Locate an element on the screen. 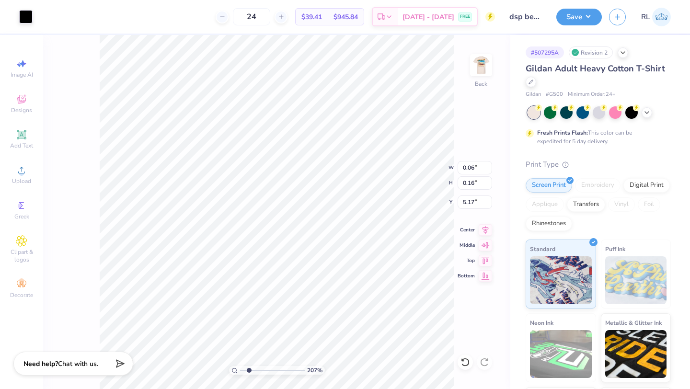 The height and width of the screenshot is (389, 690). span: Puff Ink is located at coordinates (616, 249).